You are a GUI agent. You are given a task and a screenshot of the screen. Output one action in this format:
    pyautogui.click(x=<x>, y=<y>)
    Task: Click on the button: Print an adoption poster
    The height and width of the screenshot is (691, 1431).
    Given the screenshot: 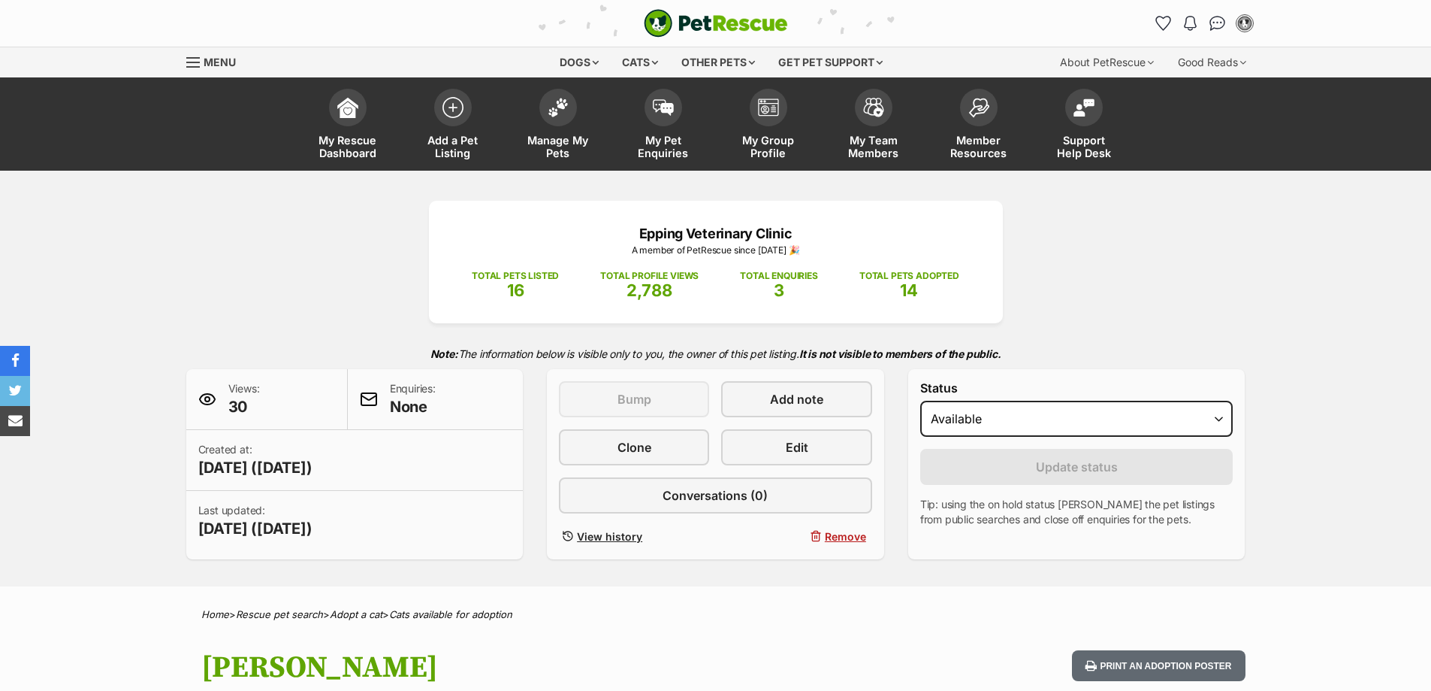 What is the action you would take?
    pyautogui.click(x=1159, y=665)
    